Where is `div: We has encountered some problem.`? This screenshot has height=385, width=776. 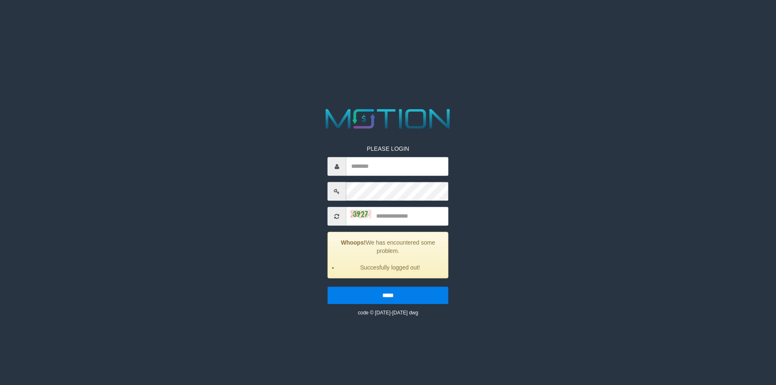
div: We has encountered some problem. is located at coordinates (388, 255).